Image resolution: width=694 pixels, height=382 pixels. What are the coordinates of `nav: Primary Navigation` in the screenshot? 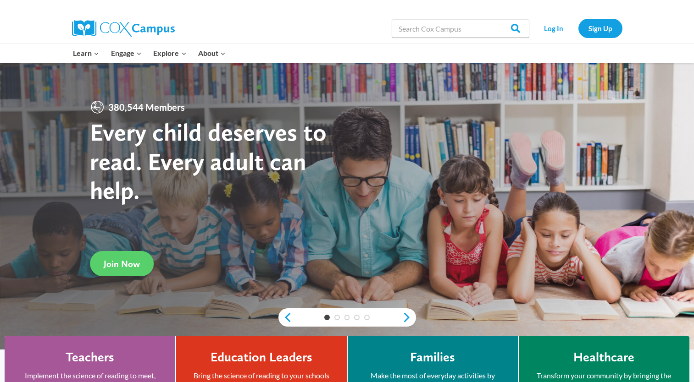 It's located at (149, 53).